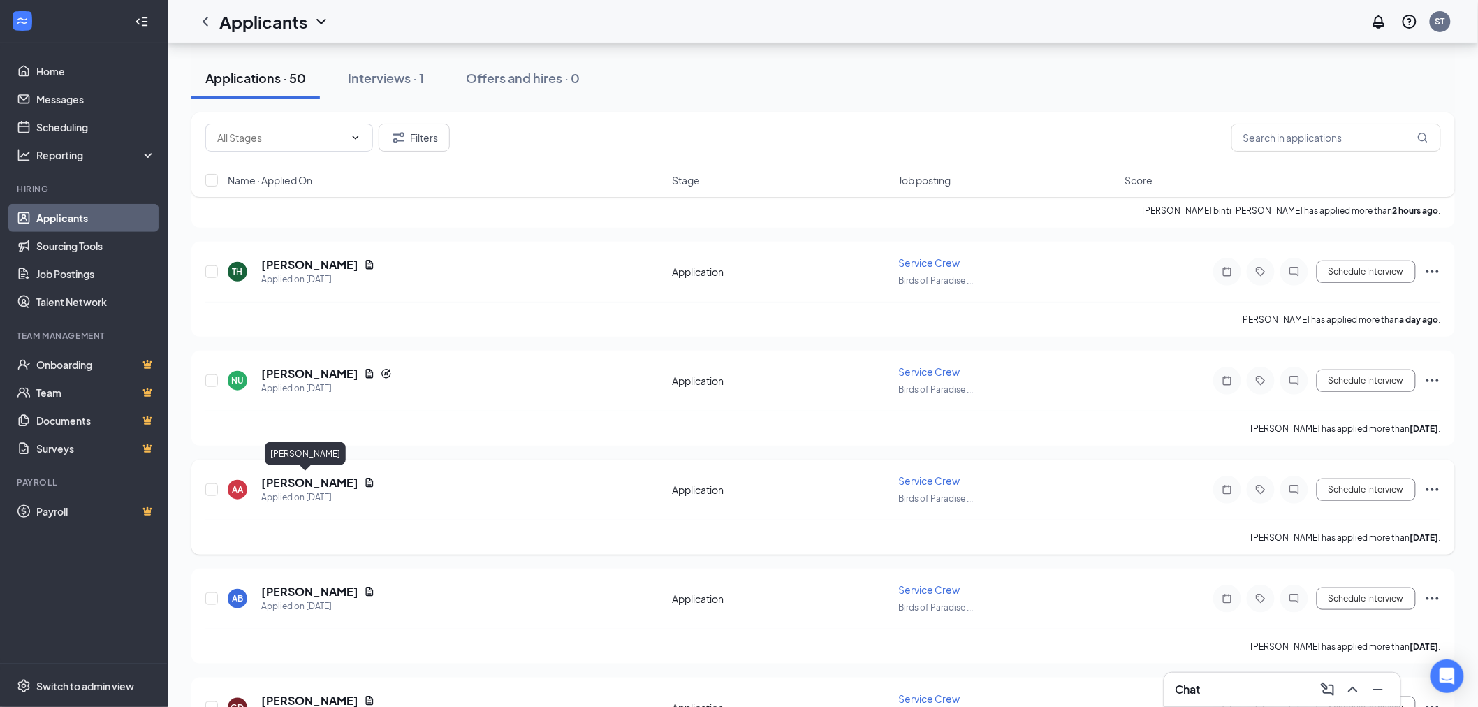 This screenshot has height=707, width=1478. I want to click on a: Scheduling, so click(96, 127).